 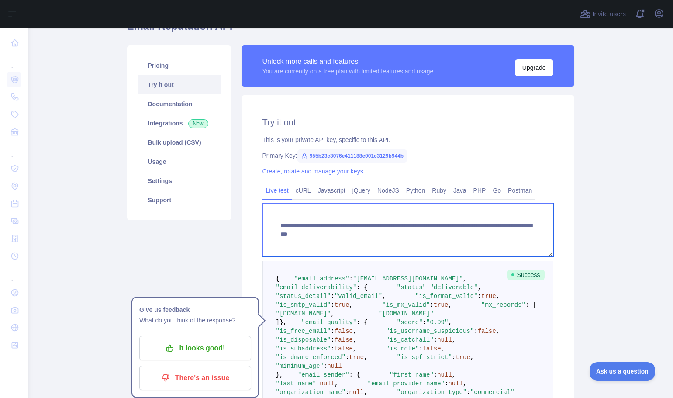 I want to click on h2: Try it out, so click(x=408, y=122).